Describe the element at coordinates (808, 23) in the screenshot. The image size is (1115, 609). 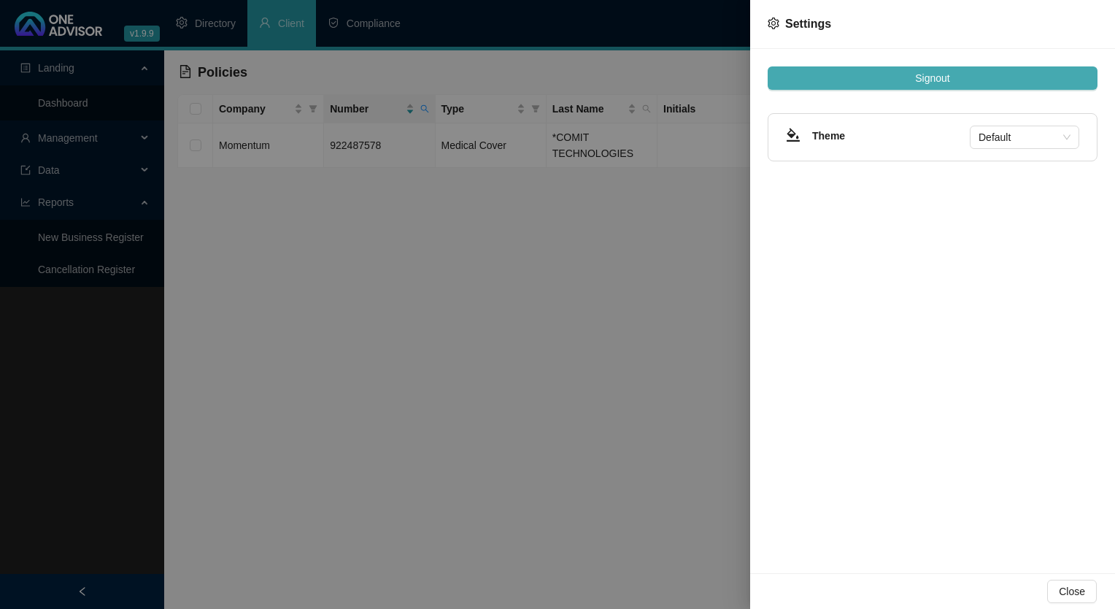
I see `span: Settings` at that location.